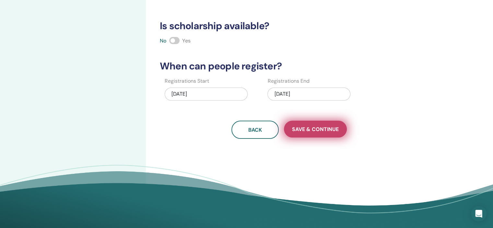 The image size is (493, 228). Describe the element at coordinates (255, 130) in the screenshot. I see `span: Back` at that location.